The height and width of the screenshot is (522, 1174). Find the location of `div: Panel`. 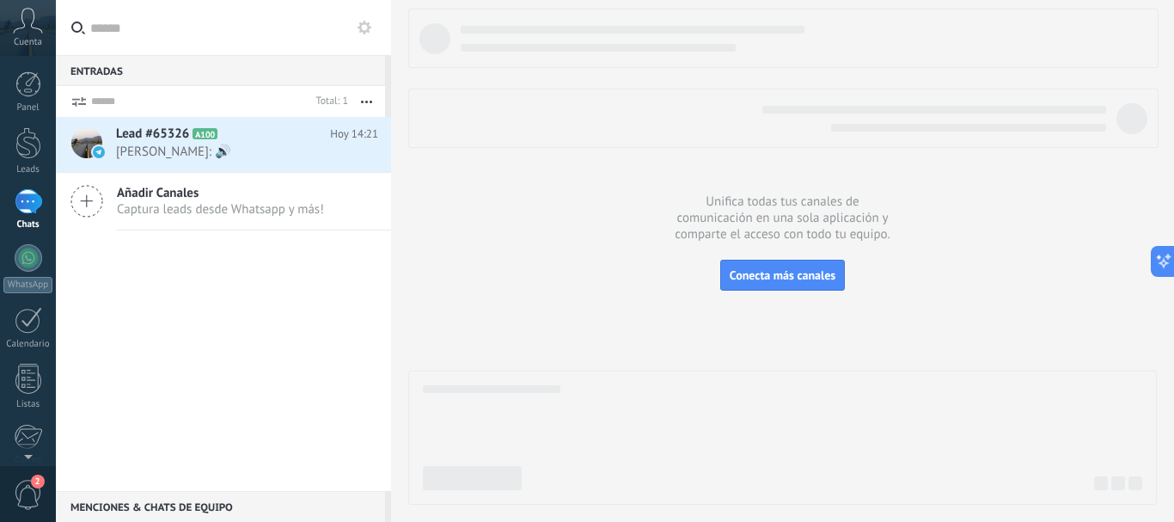

div: Panel is located at coordinates (28, 107).